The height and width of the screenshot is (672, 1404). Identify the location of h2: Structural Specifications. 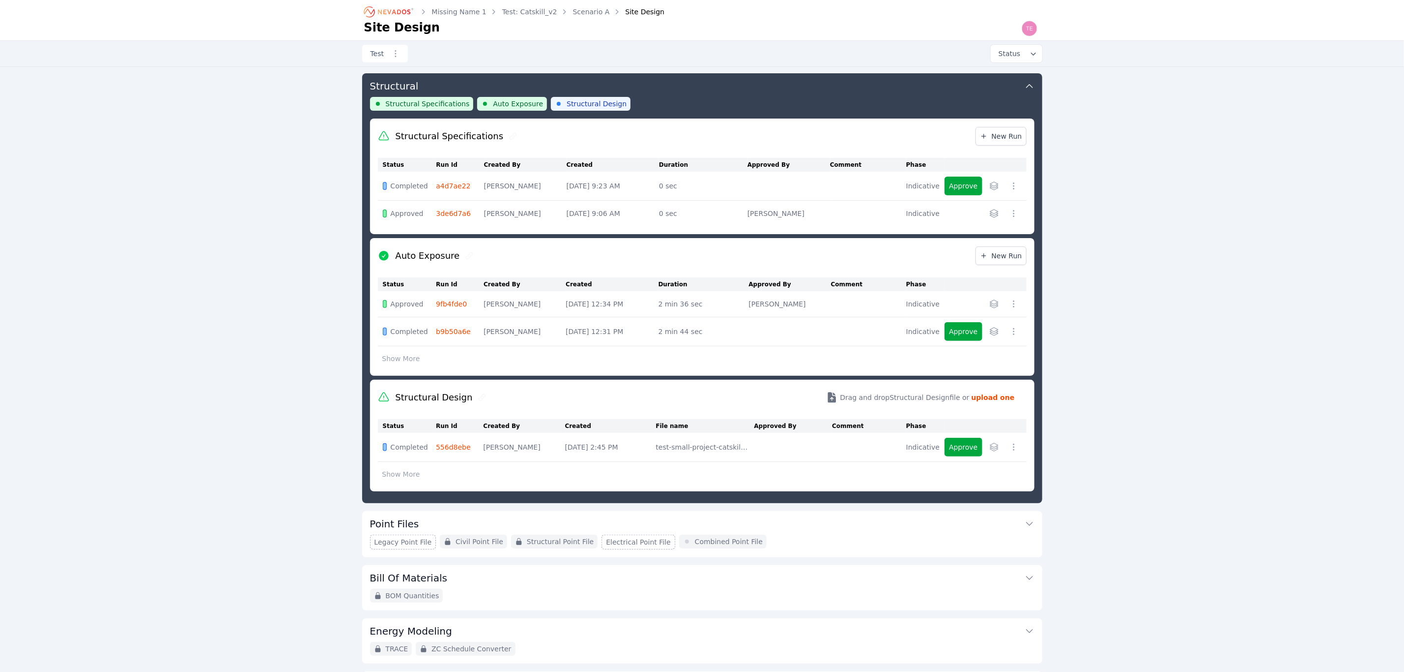
(450, 136).